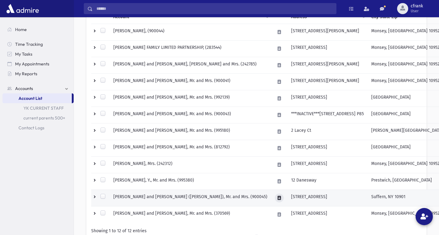  I want to click on a: Time Tracking, so click(38, 44).